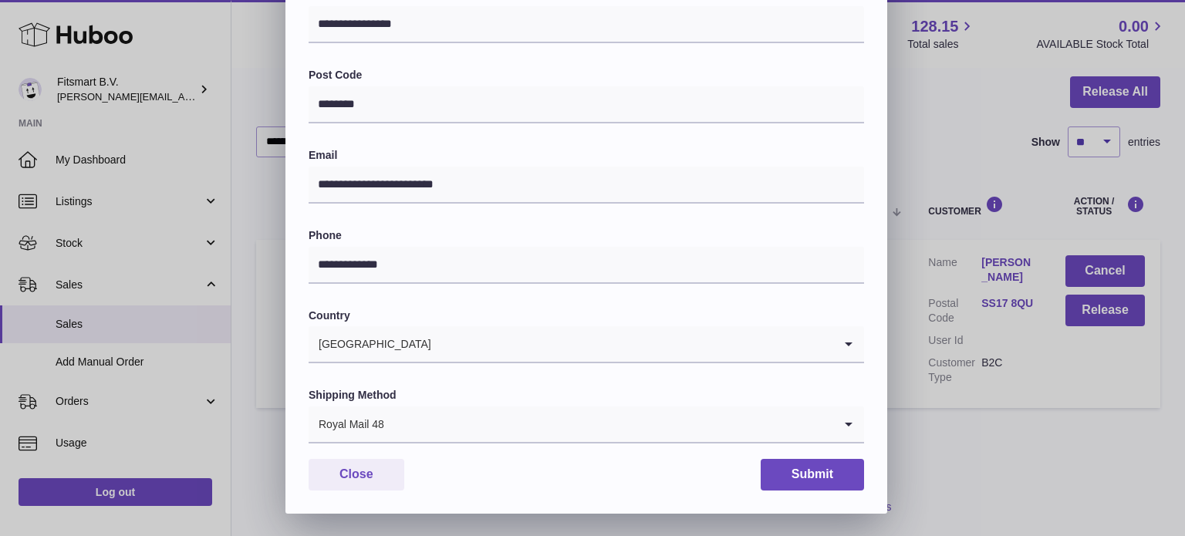 The image size is (1185, 536). I want to click on label: Phone, so click(586, 235).